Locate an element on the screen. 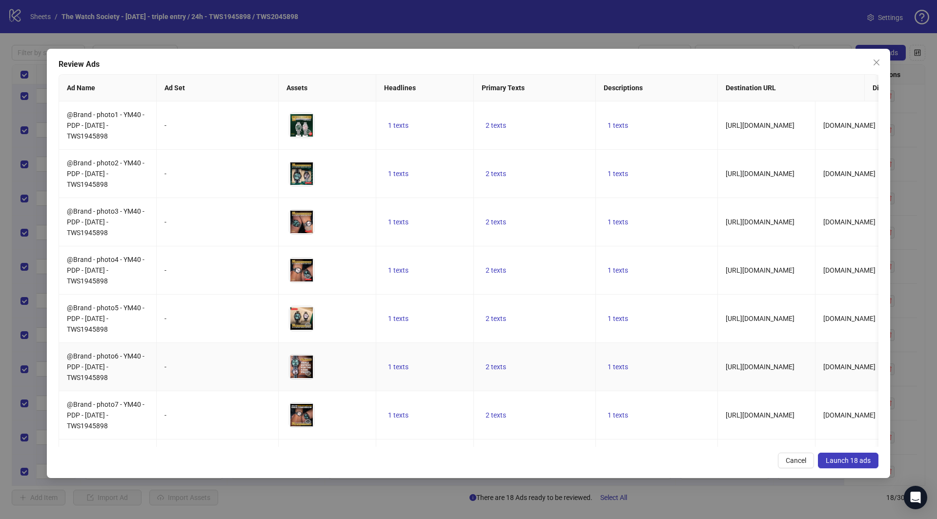  th: Primary Texts is located at coordinates (535, 88).